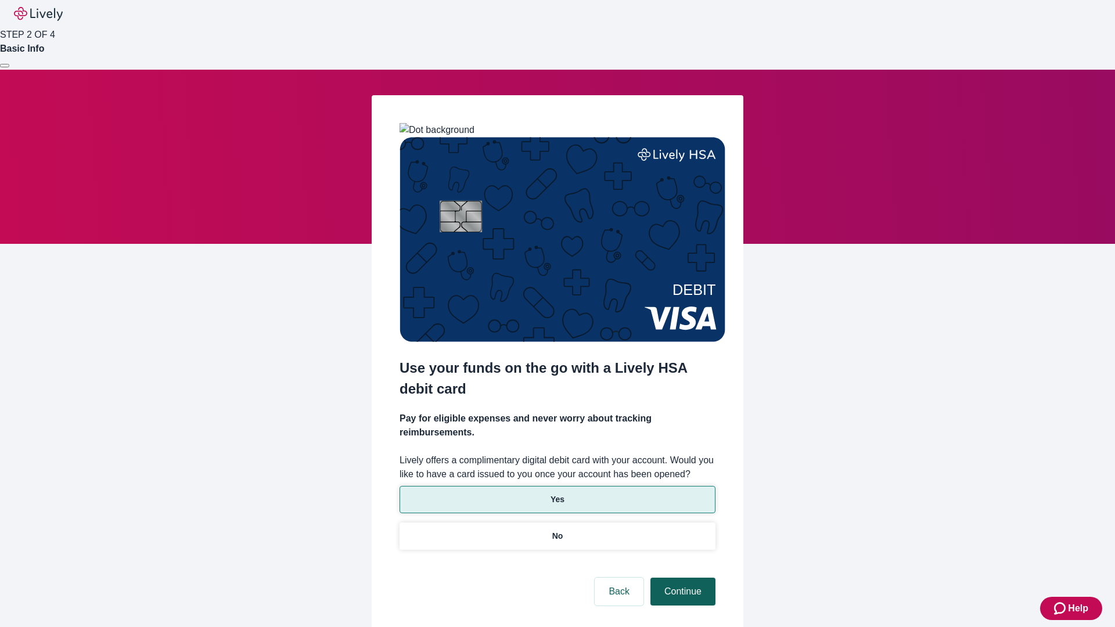 Image resolution: width=1115 pixels, height=627 pixels. I want to click on button: Back, so click(619, 592).